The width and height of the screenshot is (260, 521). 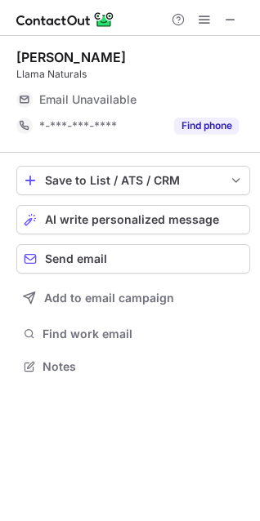 I want to click on span: Send email, so click(x=76, y=259).